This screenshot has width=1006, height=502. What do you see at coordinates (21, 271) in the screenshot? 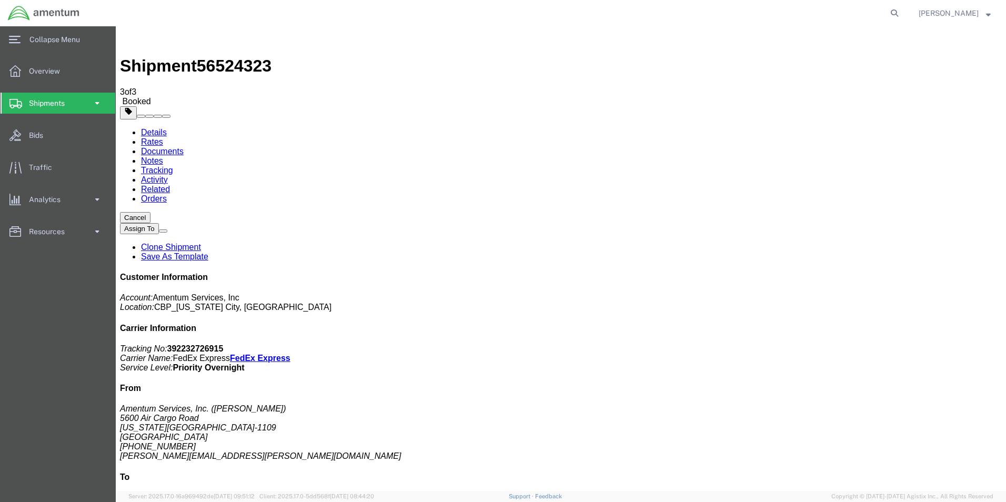
I see `i: Account:` at bounding box center [21, 271].